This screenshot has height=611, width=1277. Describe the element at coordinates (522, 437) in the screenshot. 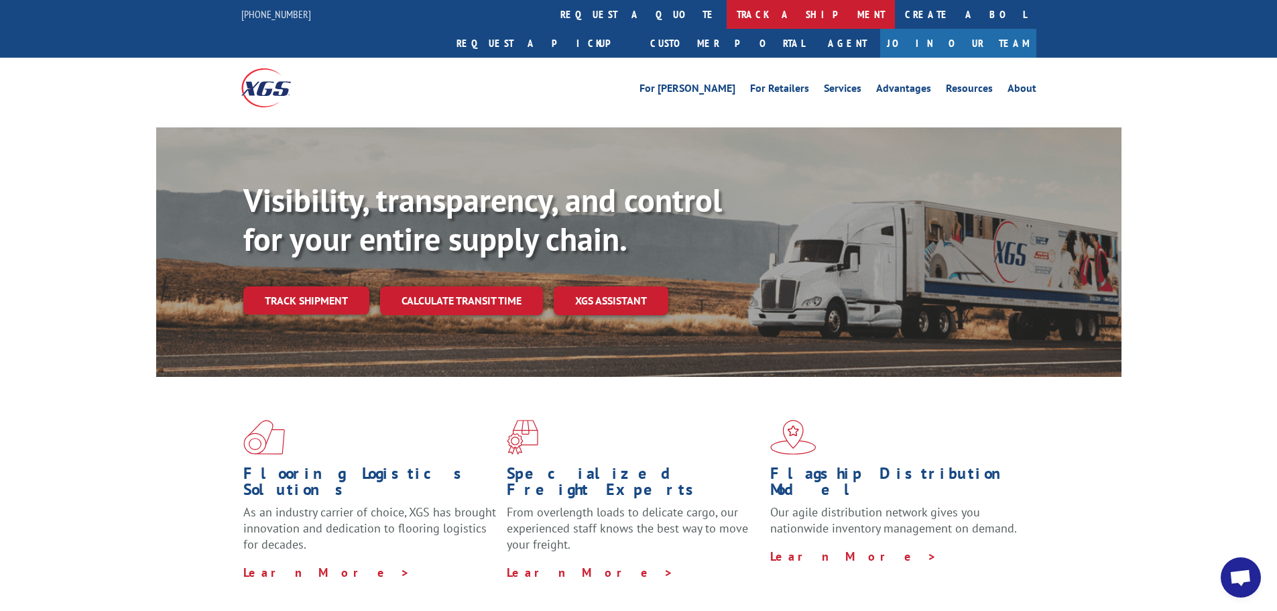

I see `img: xgs-icon-focused-on-flooring-red` at that location.